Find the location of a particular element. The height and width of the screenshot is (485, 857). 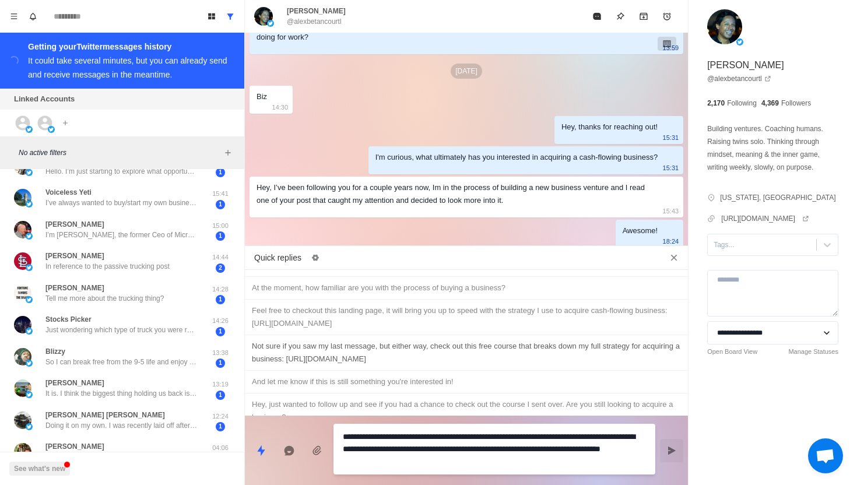

p: Followers is located at coordinates (796, 103).